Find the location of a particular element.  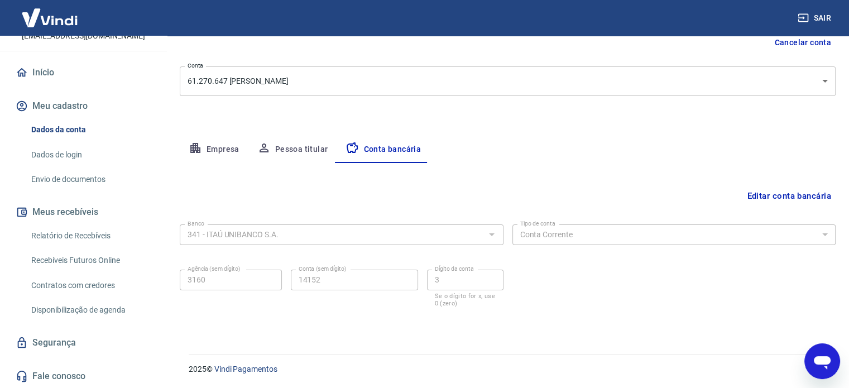

button: Sair is located at coordinates (816, 18).